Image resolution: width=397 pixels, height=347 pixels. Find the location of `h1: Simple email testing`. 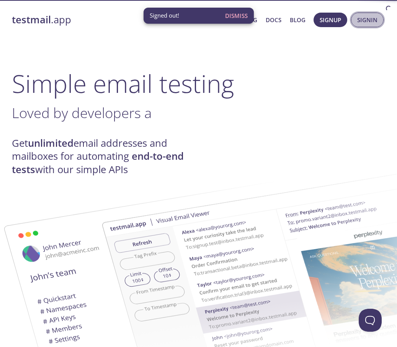

h1: Simple email testing is located at coordinates (199, 83).